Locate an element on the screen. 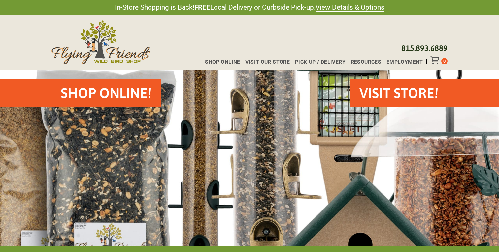 This screenshot has height=252, width=499. a: Resources is located at coordinates (363, 62).